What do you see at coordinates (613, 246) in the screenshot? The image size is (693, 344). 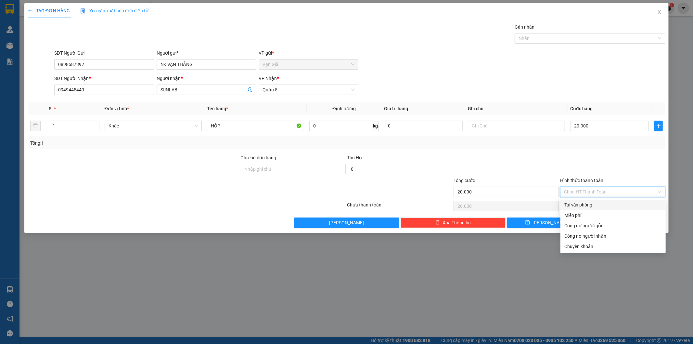 I see `div: Chuyển khoản` at bounding box center [613, 246].